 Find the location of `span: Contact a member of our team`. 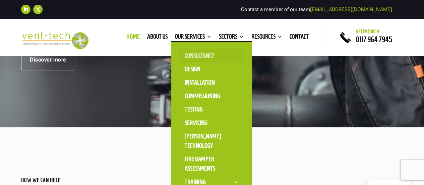

span: Contact a member of our team is located at coordinates (316, 9).